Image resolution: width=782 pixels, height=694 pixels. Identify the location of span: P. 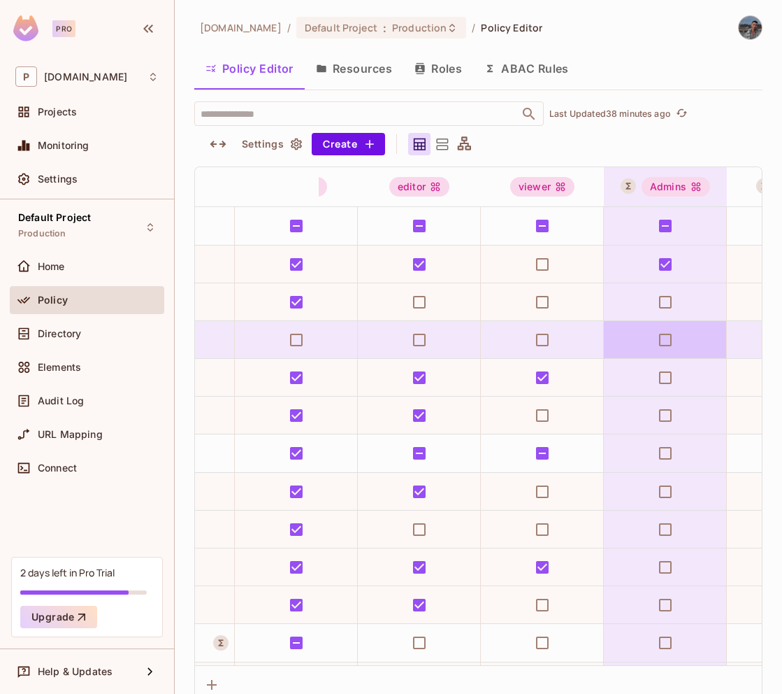
(26, 76).